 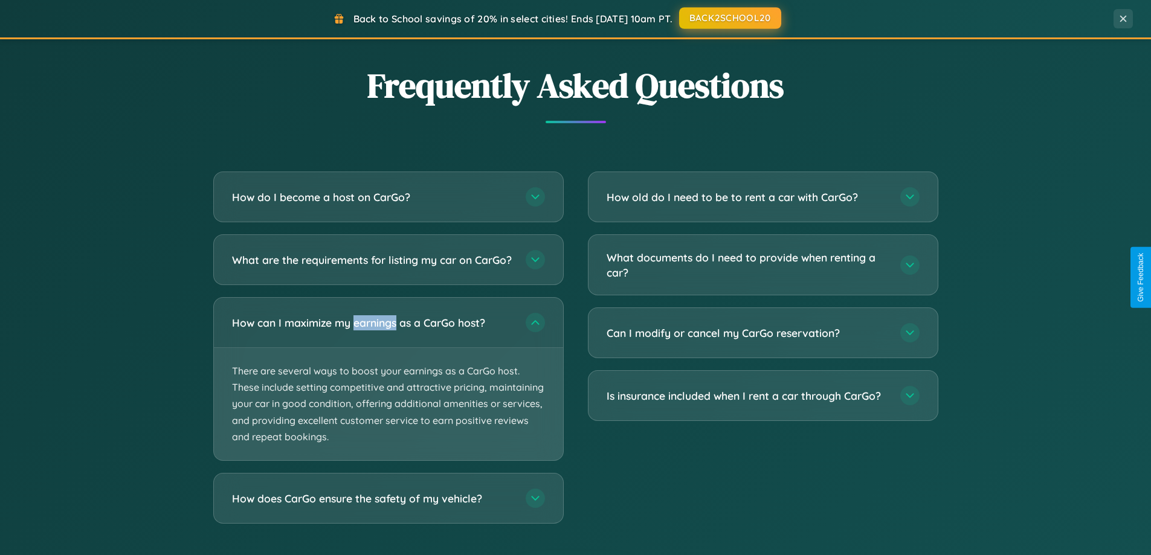 I want to click on h3: How do I become a host on CarGo?, so click(x=373, y=197).